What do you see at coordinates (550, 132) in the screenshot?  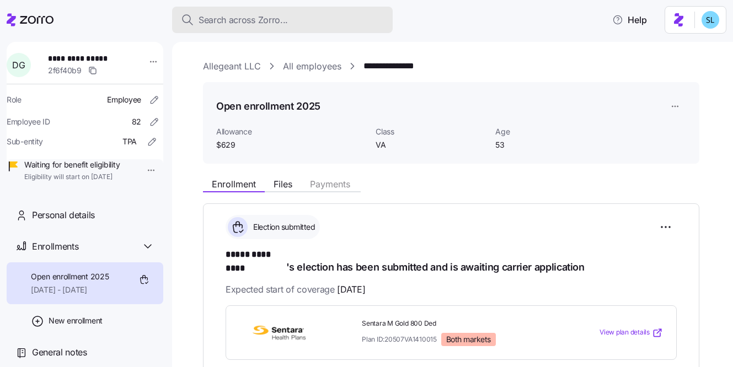 I see `span: Age` at bounding box center [550, 132].